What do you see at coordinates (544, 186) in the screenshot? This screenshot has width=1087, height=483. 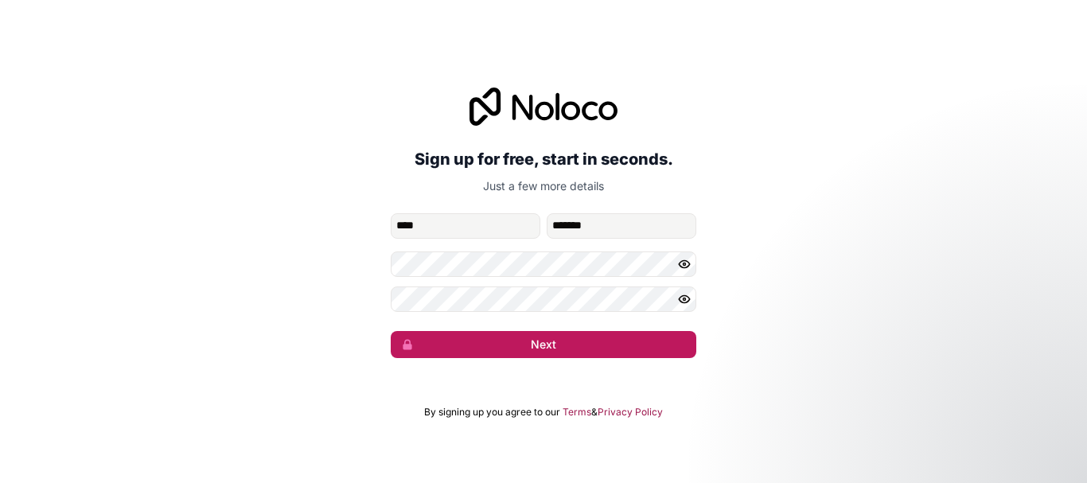 I see `p: Just a few more details` at bounding box center [544, 186].